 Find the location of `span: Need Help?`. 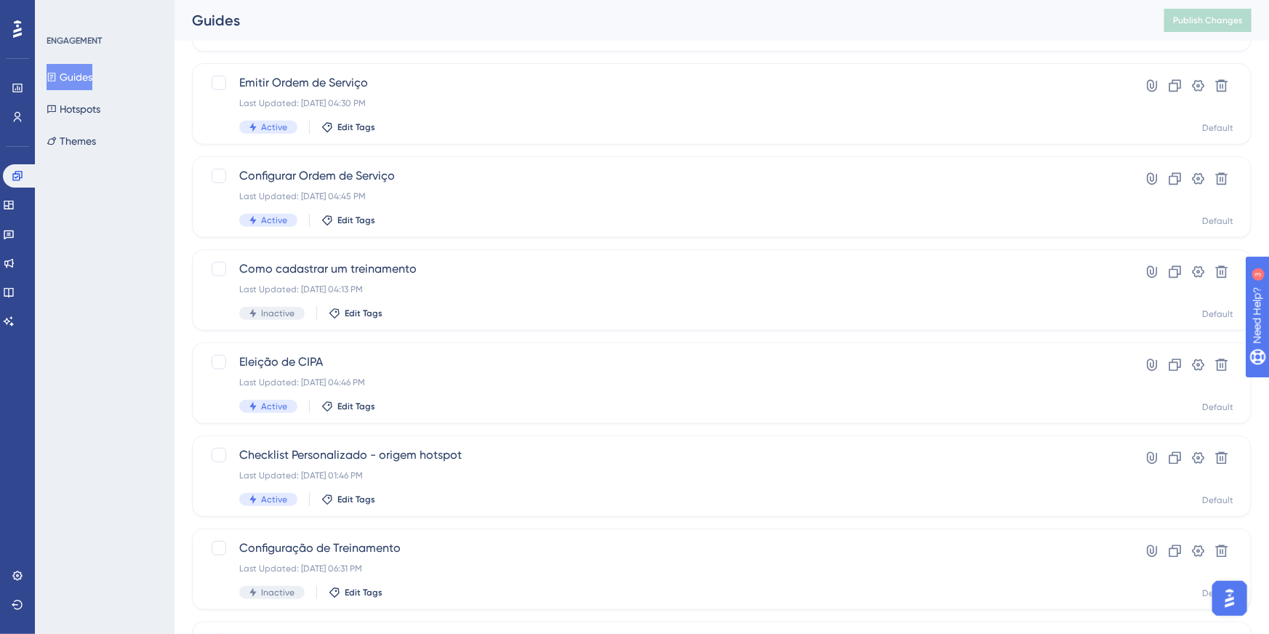

span: Need Help? is located at coordinates (63, 12).